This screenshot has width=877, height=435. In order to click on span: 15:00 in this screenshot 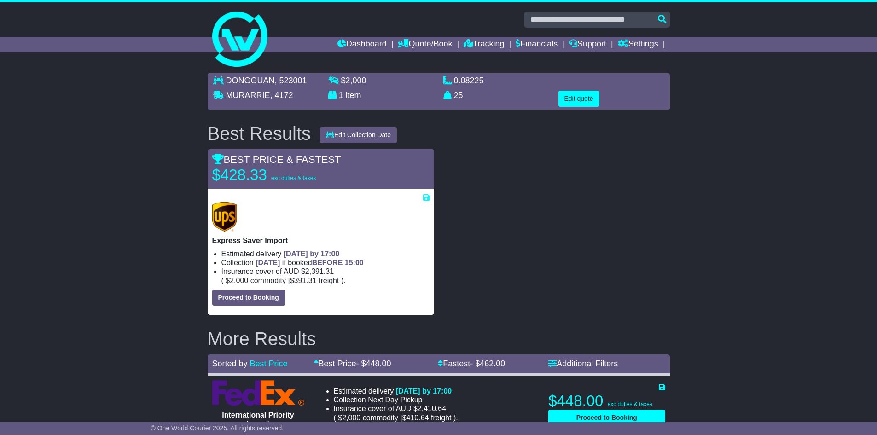, I will do `click(354, 262)`.